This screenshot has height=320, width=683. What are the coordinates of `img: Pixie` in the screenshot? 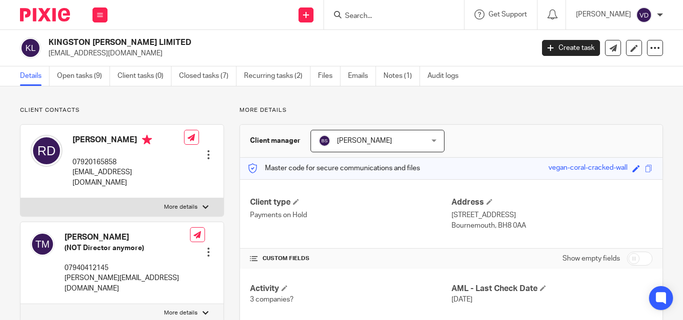 It's located at (45, 14).